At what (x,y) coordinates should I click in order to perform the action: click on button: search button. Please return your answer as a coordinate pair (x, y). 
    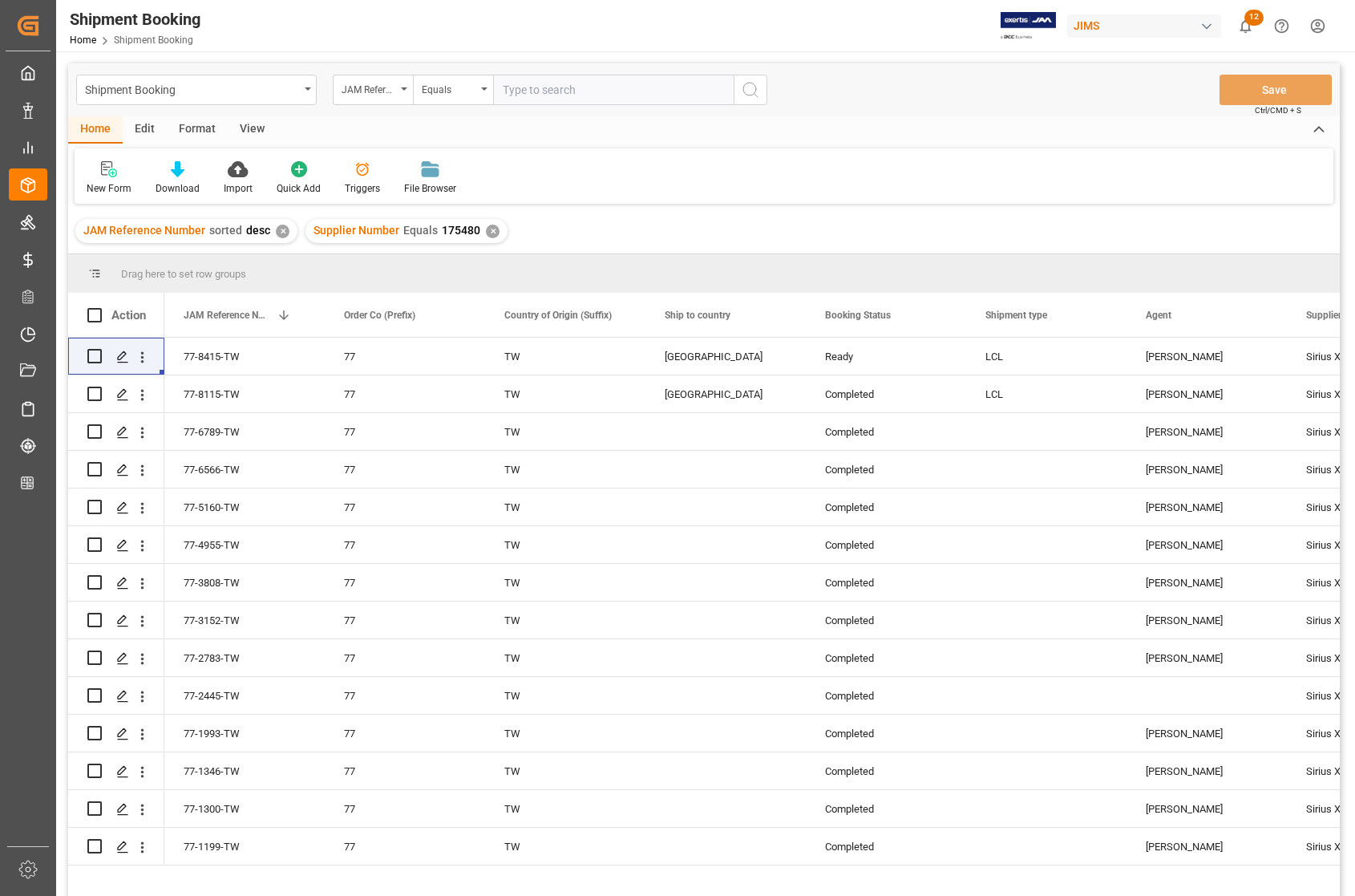
    Looking at the image, I should click on (751, 90).